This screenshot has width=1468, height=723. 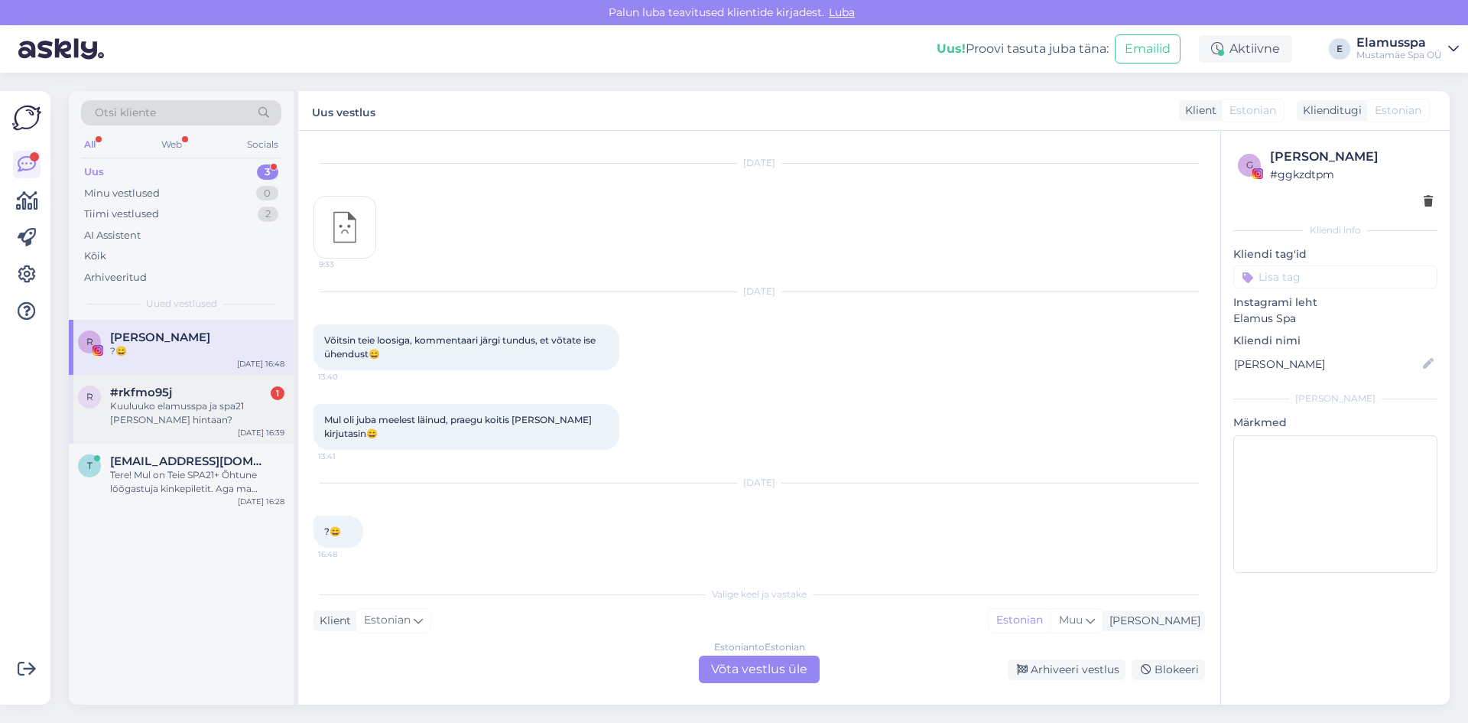 What do you see at coordinates (759, 647) in the screenshot?
I see `div: Estonian to Estonian` at bounding box center [759, 647].